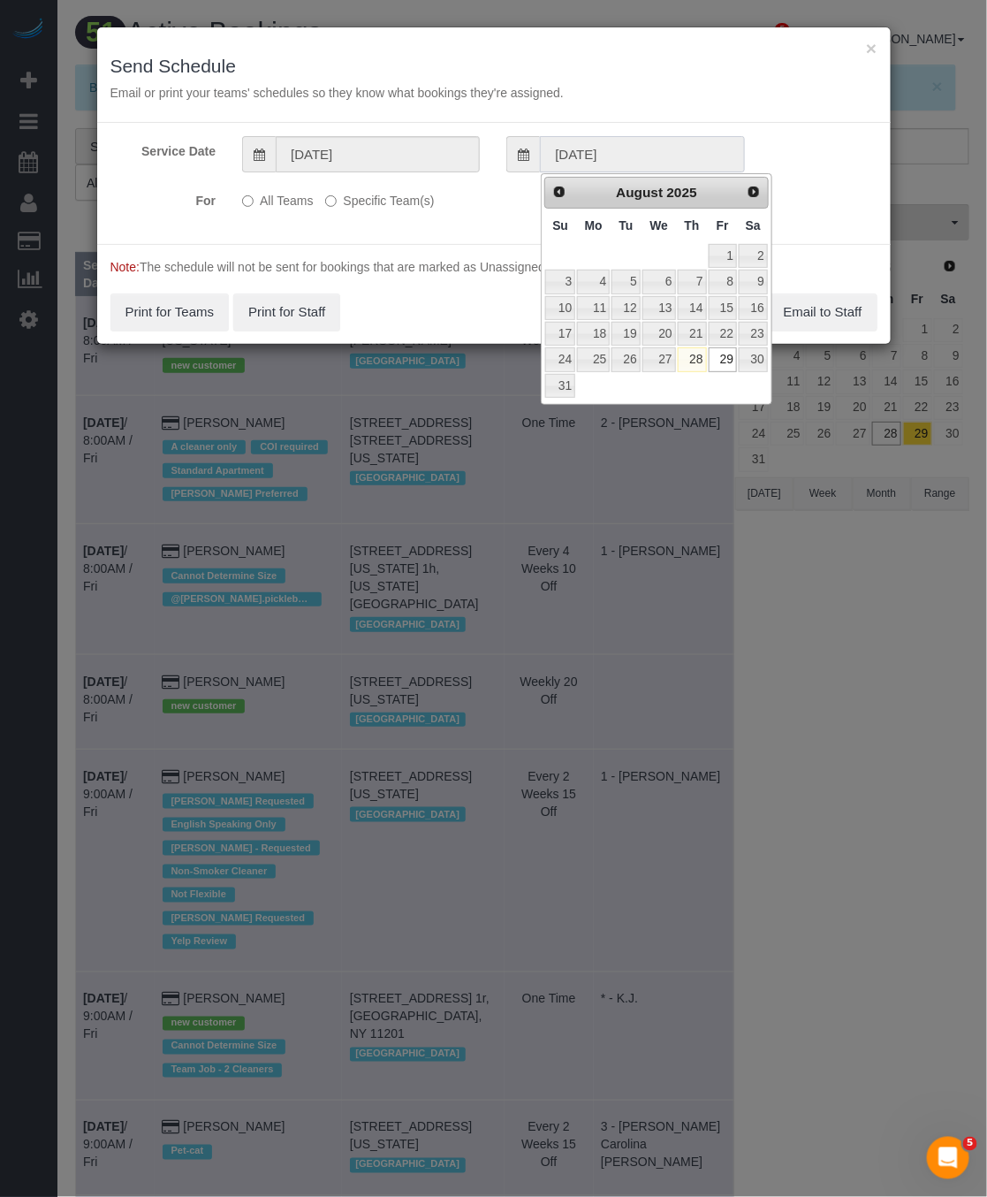 This screenshot has height=1197, width=987. I want to click on span: Sunday, so click(560, 225).